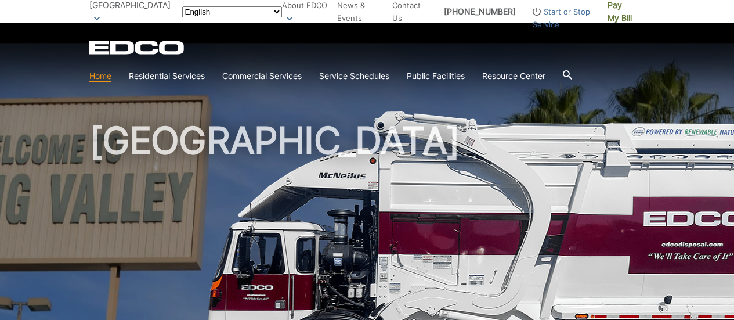  What do you see at coordinates (354, 76) in the screenshot?
I see `a: Service Schedules` at bounding box center [354, 76].